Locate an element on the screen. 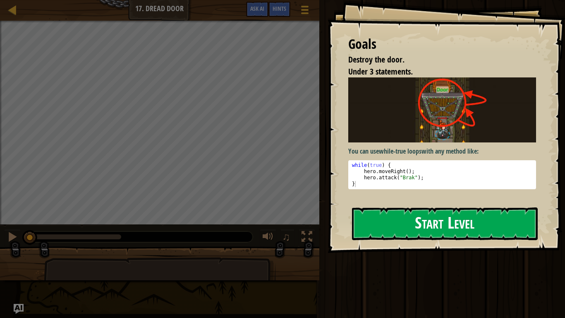 The image size is (565, 318). strong: while-true loops is located at coordinates (400, 151).